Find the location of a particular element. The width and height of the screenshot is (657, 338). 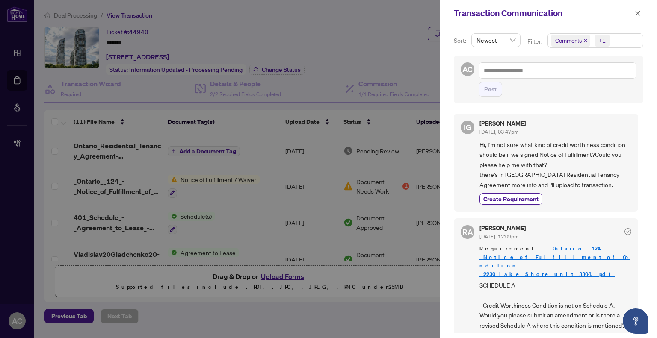

span: RA is located at coordinates (467, 232).